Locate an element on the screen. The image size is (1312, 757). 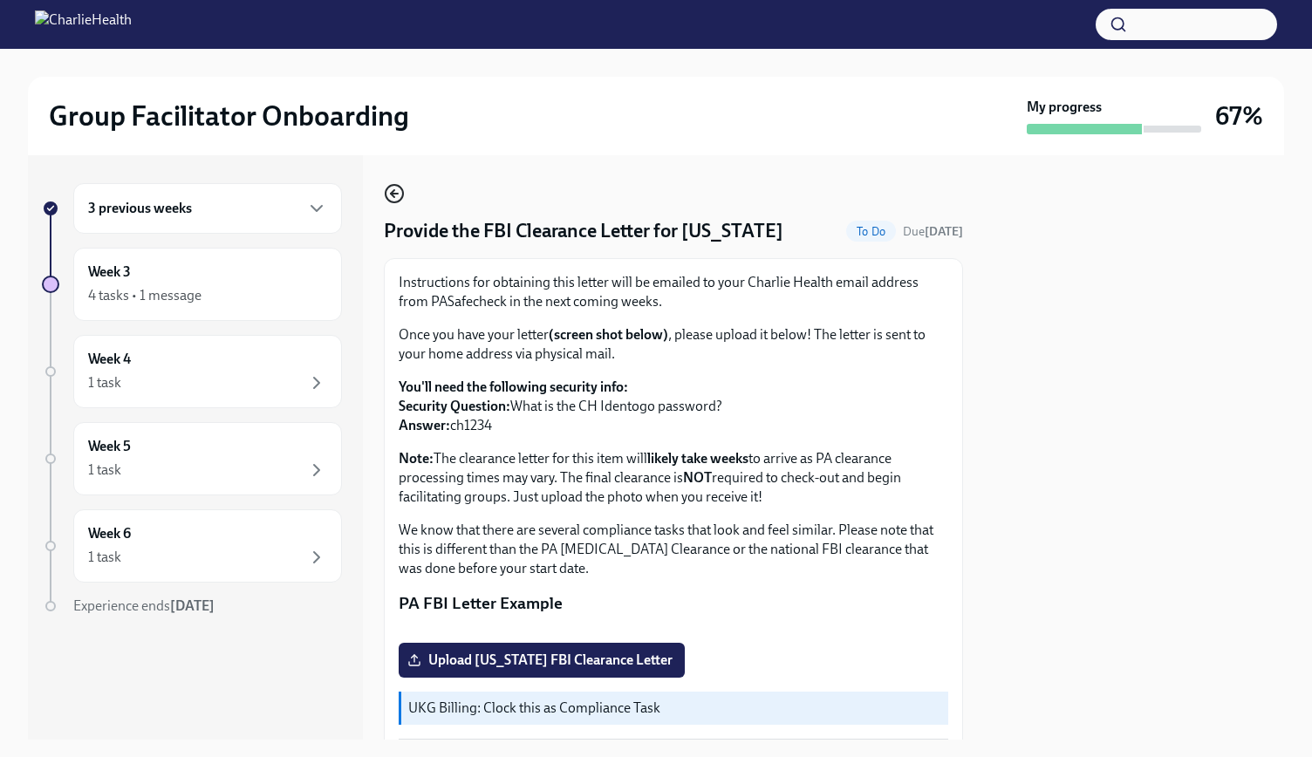
h2: Group Facilitator Onboarding is located at coordinates (229, 116).